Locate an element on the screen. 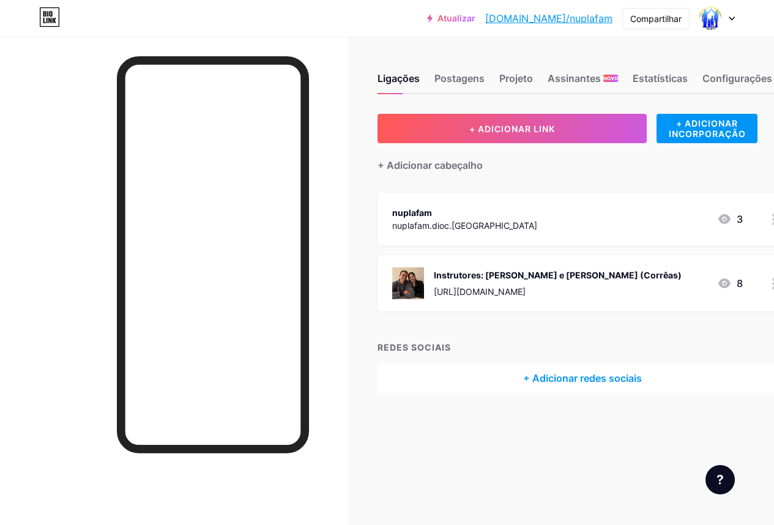 The width and height of the screenshot is (774, 525). font: + ADICIONAR INCORPORAÇÃO is located at coordinates (708, 129).